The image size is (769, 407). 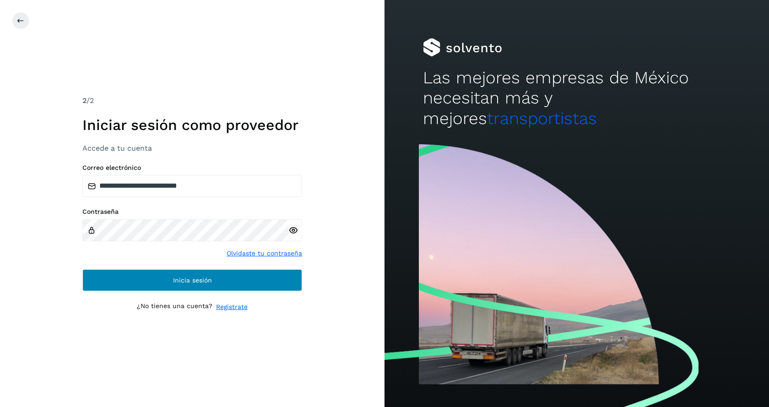 What do you see at coordinates (192, 168) in the screenshot?
I see `label: Correo electrónico` at bounding box center [192, 168].